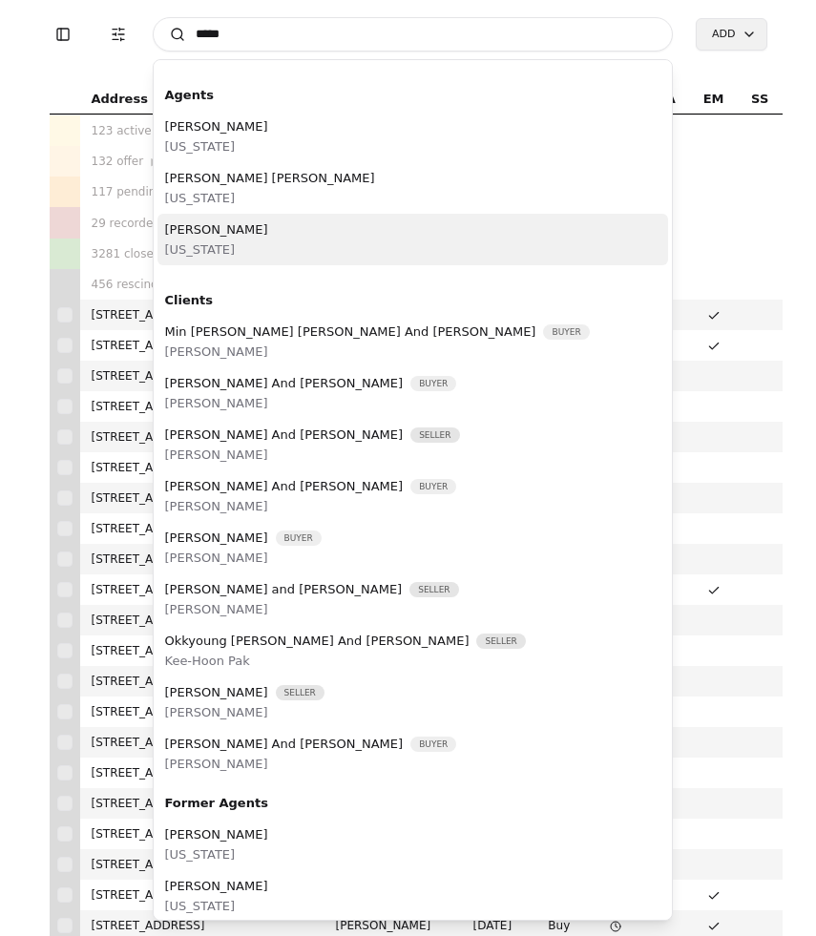 The image size is (816, 936). Describe the element at coordinates (731, 34) in the screenshot. I see `button: Add` at that location.